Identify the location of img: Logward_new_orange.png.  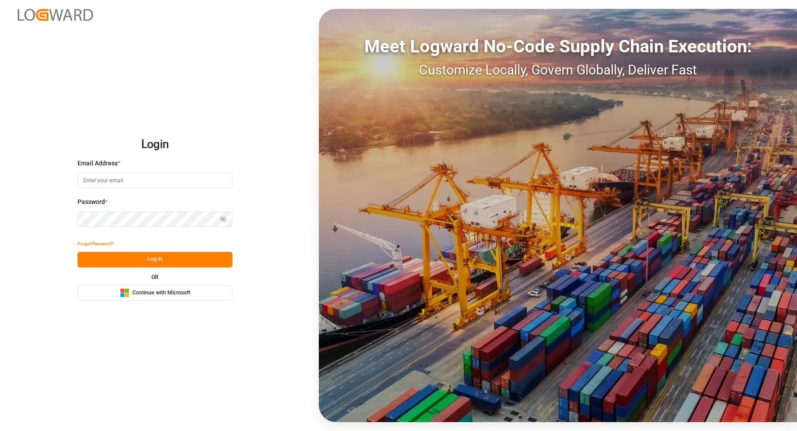
(55, 15).